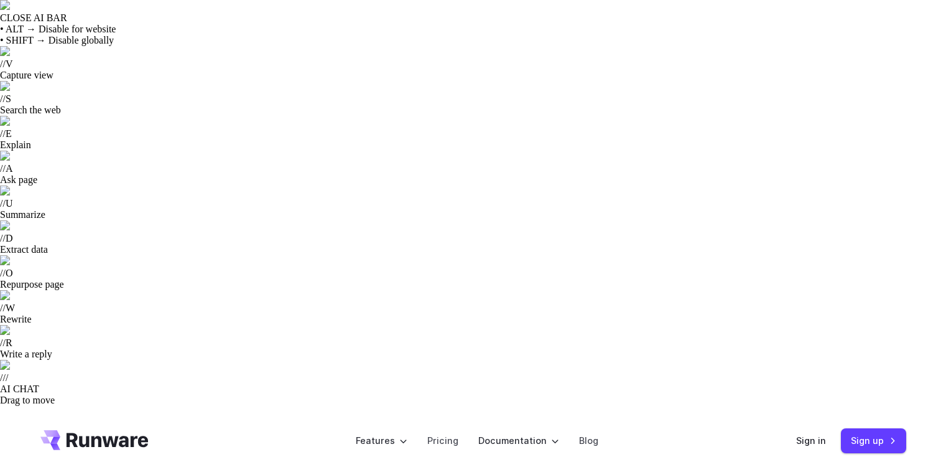 The image size is (946, 462). Describe the element at coordinates (95, 440) in the screenshot. I see `a: Go to /` at that location.